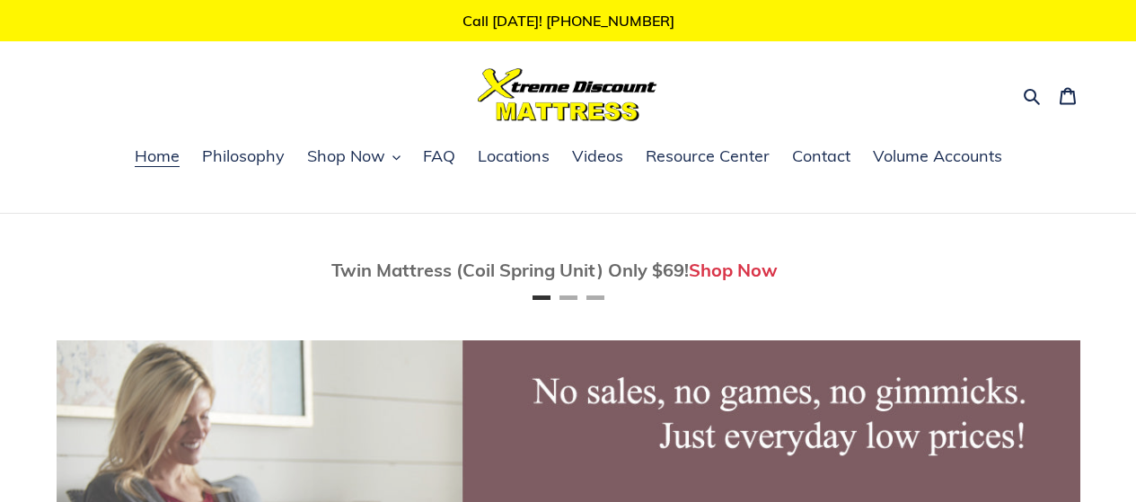 Image resolution: width=1136 pixels, height=502 pixels. I want to click on span: Home, so click(157, 156).